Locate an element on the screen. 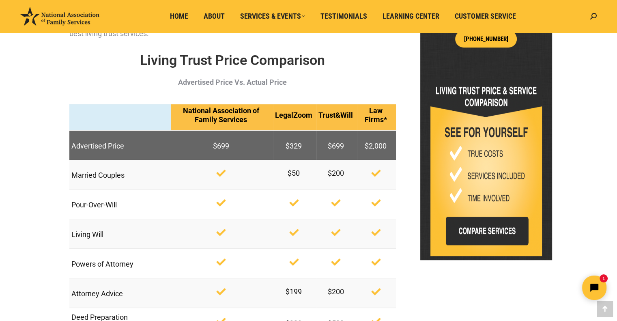 The width and height of the screenshot is (617, 321). a: Home is located at coordinates (179, 16).